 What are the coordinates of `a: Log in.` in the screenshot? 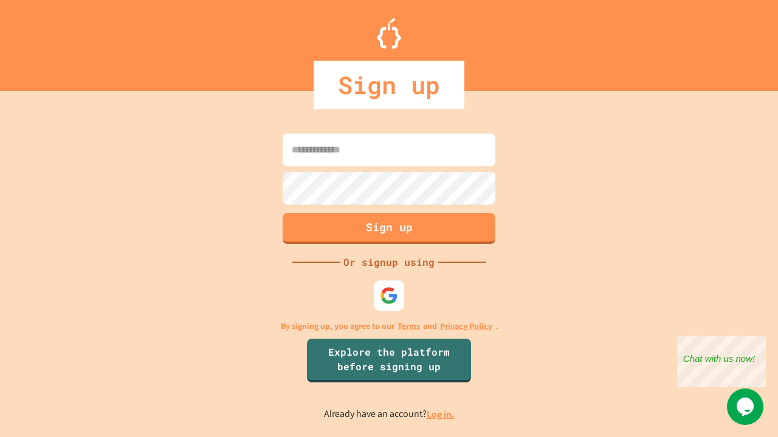 It's located at (440, 414).